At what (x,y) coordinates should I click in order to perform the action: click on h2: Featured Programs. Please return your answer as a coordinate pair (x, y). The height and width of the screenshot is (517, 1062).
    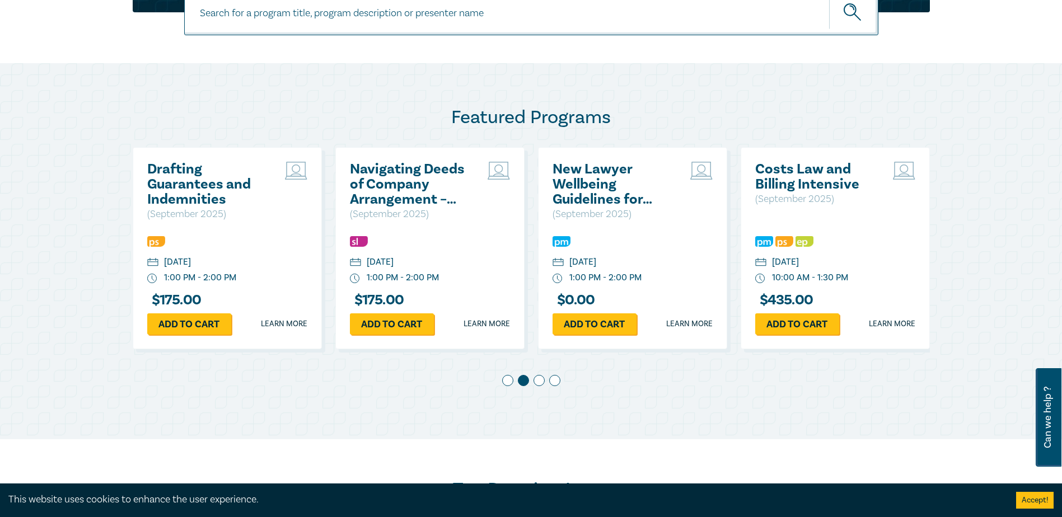
    Looking at the image, I should click on (531, 118).